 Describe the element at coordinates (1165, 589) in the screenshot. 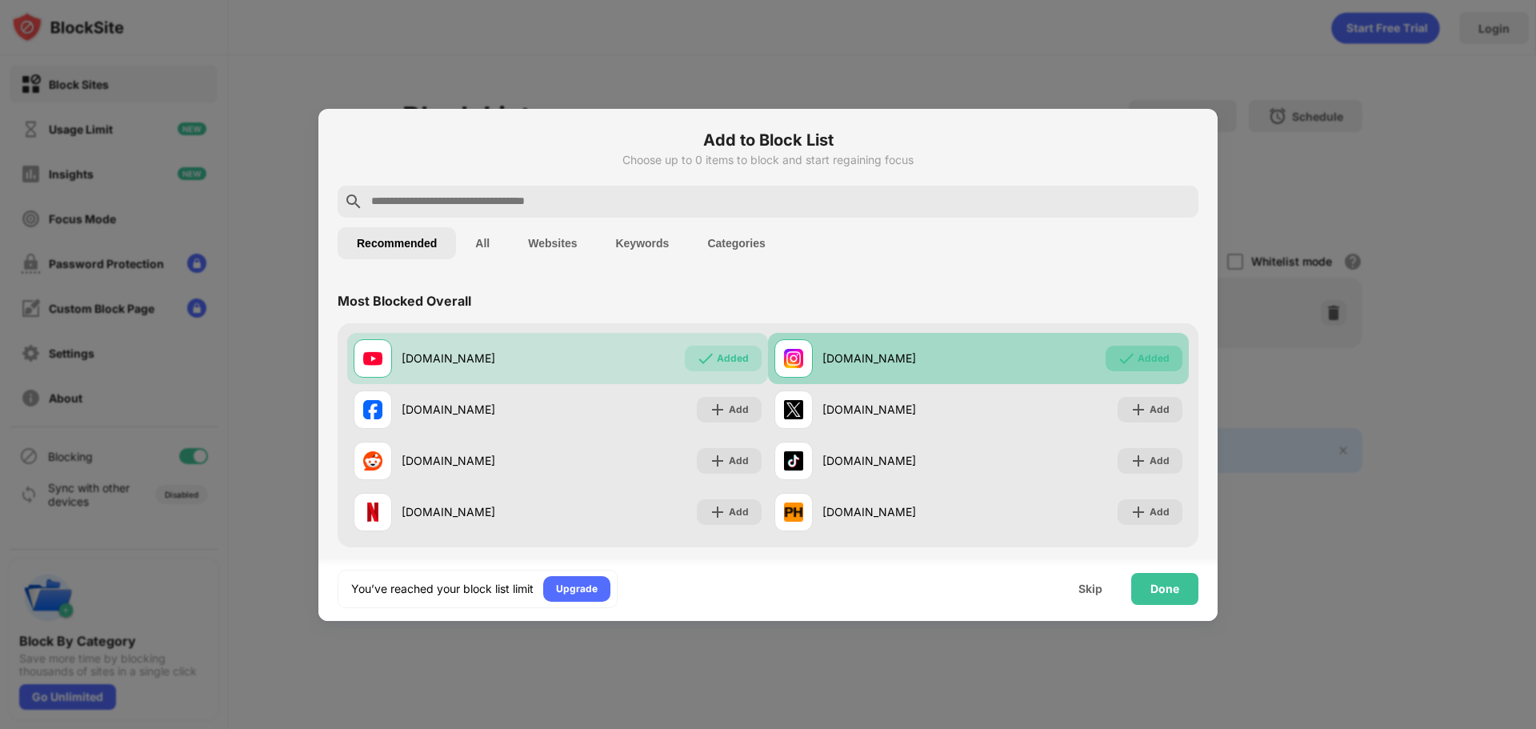

I see `div: Done` at that location.